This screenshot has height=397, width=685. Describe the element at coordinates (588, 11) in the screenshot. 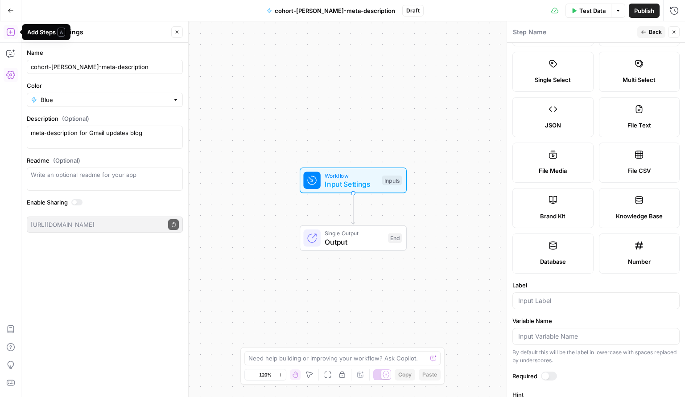

I see `button: Test Data` at that location.